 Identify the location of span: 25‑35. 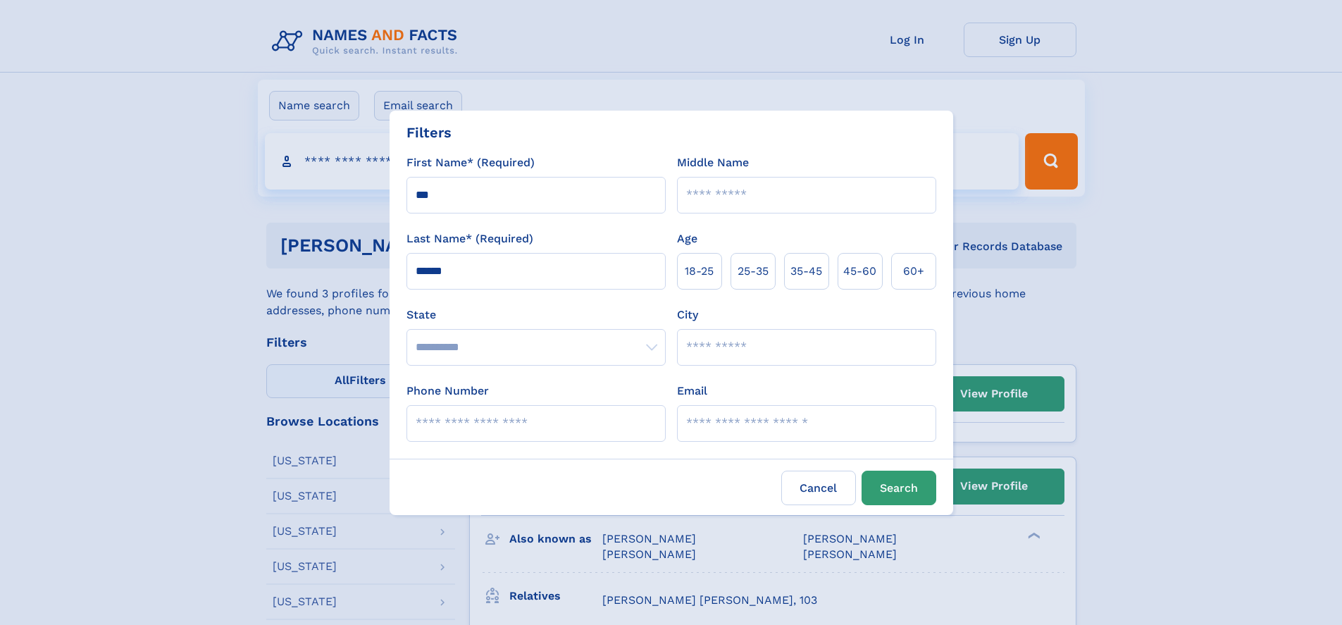
(753, 271).